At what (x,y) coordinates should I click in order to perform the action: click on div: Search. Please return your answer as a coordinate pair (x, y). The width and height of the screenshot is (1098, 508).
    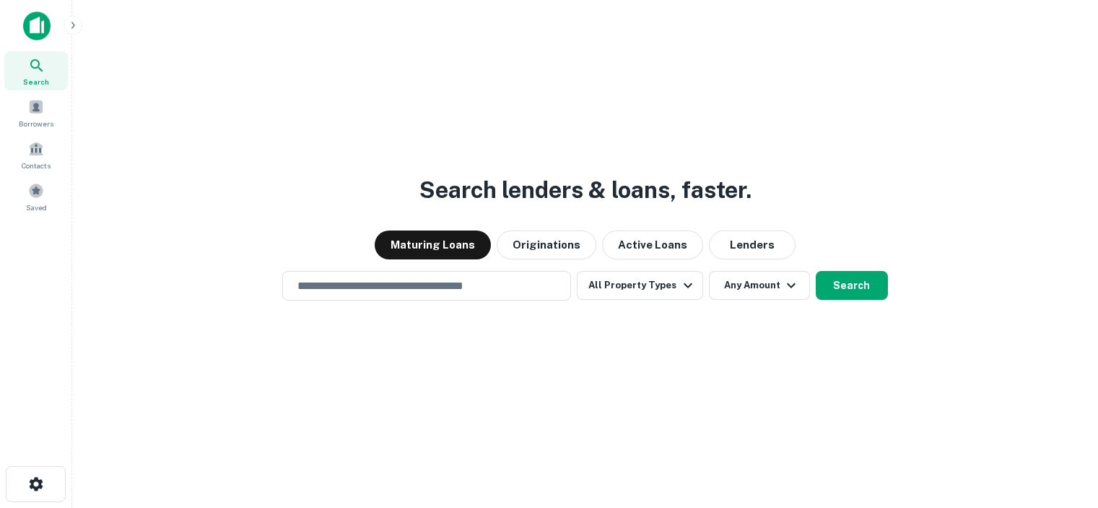
    Looking at the image, I should click on (36, 71).